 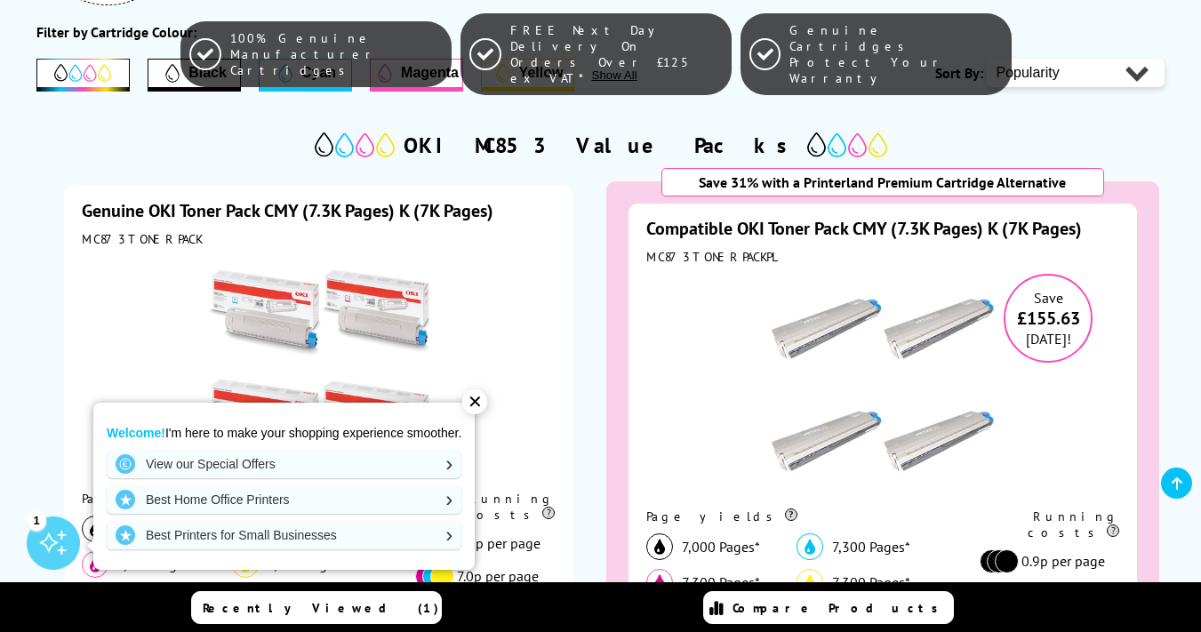 I want to click on a: Recently Viewed (1), so click(x=316, y=607).